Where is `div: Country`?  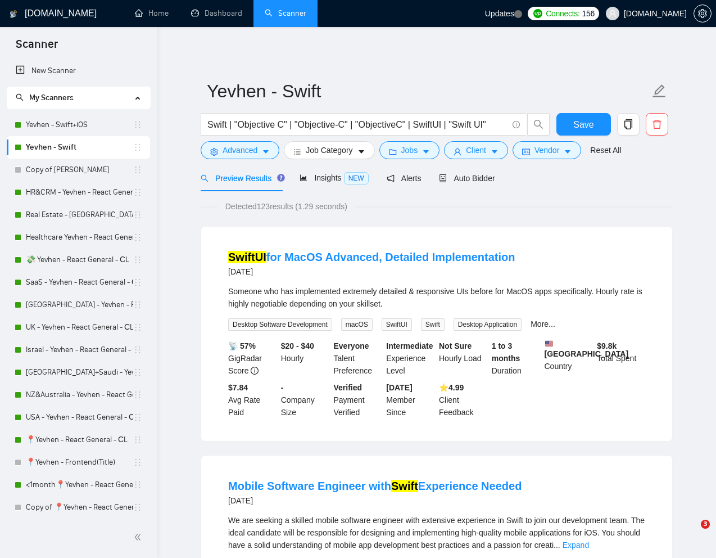
div: Country is located at coordinates (569, 358).